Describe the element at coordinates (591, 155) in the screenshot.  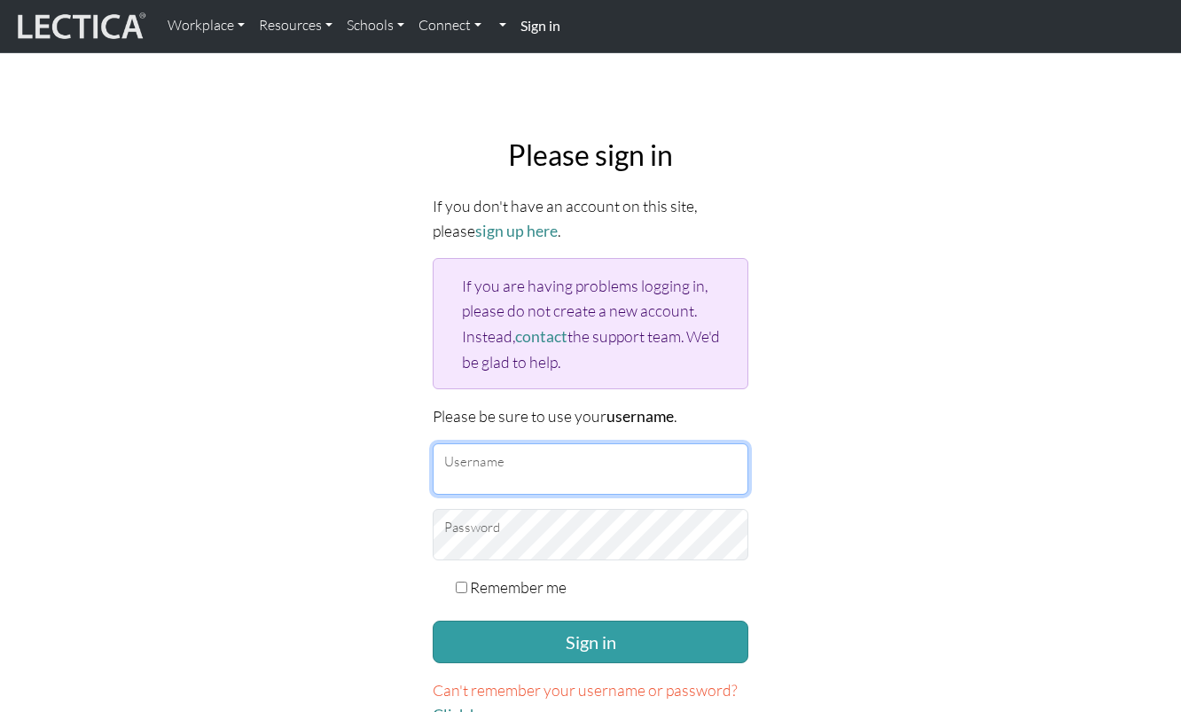
I see `h2: Please sign in` at that location.